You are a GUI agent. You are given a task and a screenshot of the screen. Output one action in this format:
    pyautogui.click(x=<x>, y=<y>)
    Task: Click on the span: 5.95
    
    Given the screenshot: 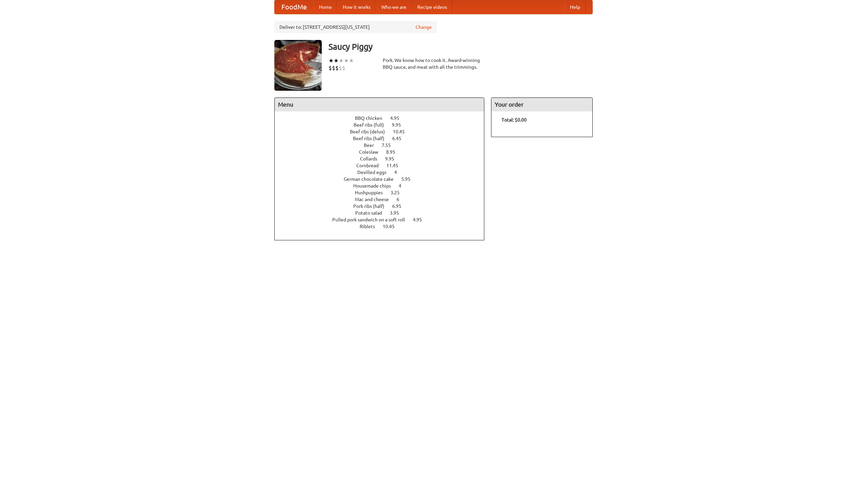 What is the action you would take?
    pyautogui.click(x=409, y=179)
    